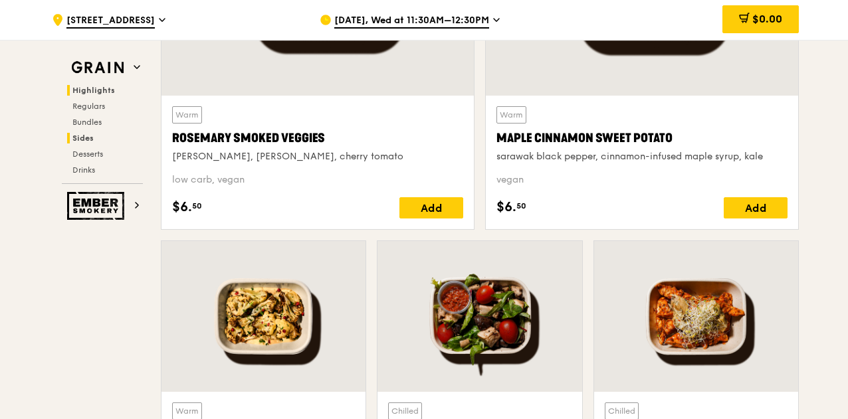 This screenshot has width=848, height=419. What do you see at coordinates (98, 206) in the screenshot?
I see `img: Ember Smokery web logo` at bounding box center [98, 206].